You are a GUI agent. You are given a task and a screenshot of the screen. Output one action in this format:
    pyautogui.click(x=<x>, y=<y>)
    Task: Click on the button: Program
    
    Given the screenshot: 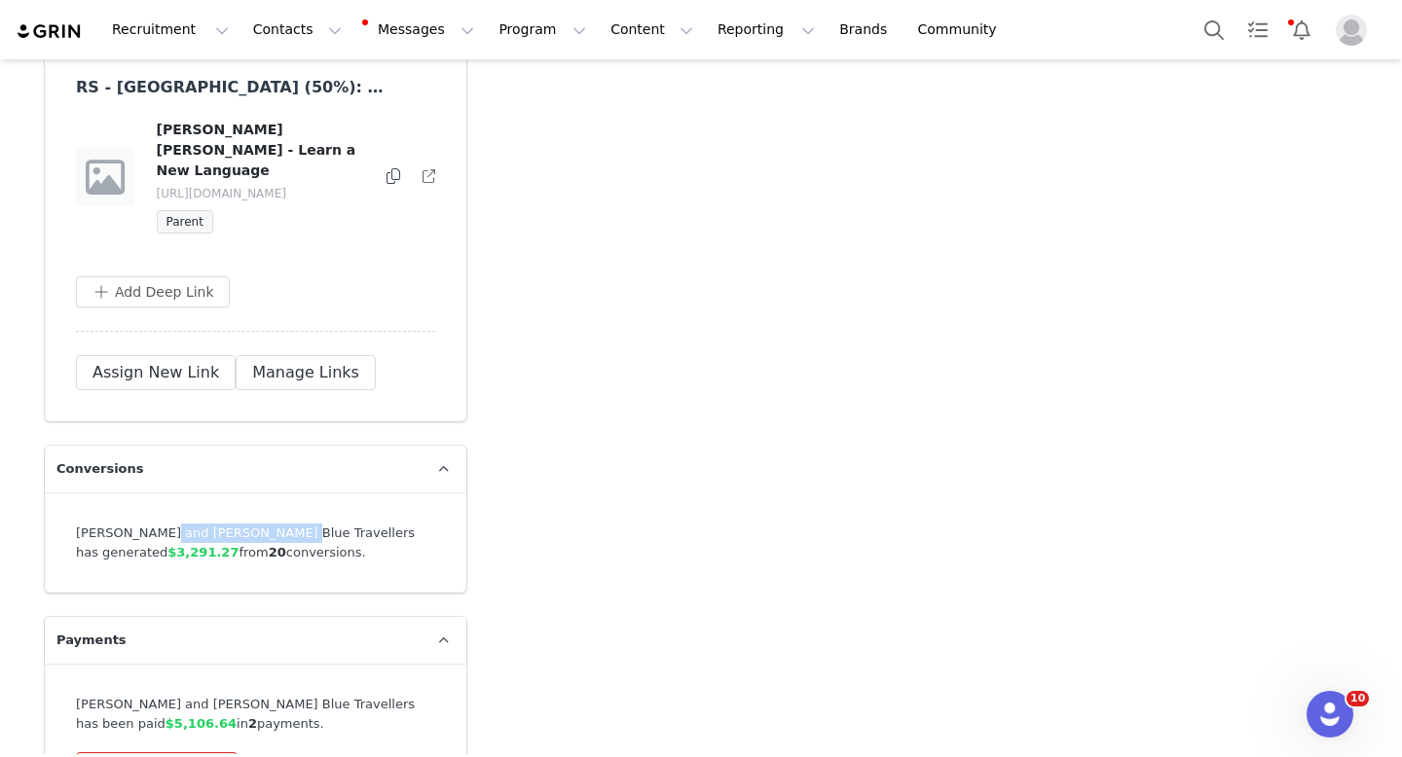 What is the action you would take?
    pyautogui.click(x=542, y=29)
    